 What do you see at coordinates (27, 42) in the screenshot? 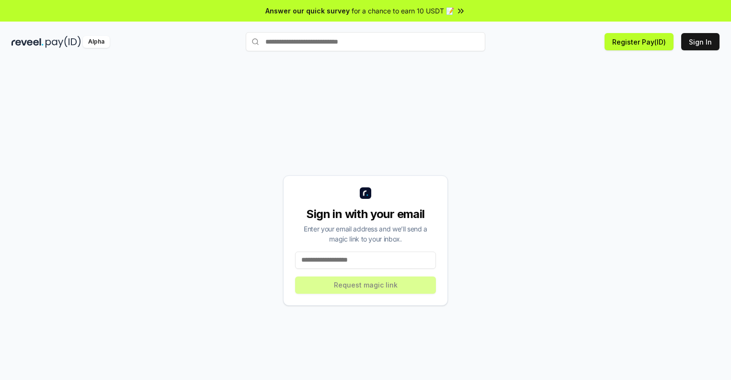
I see `img: reveel_dark` at bounding box center [27, 42].